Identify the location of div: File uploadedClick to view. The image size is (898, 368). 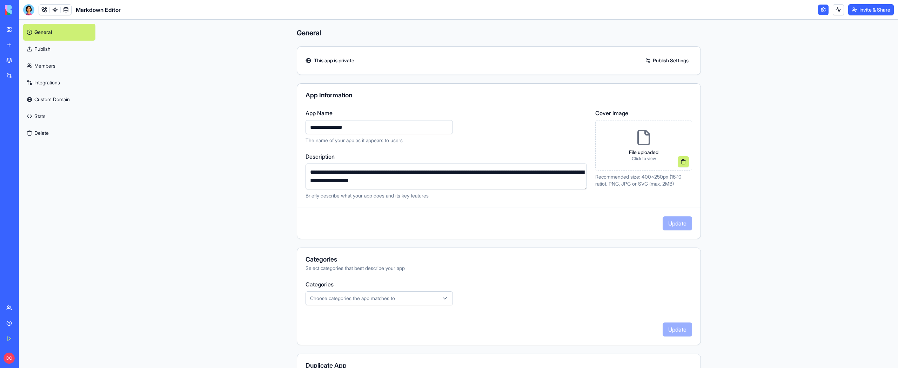
(643, 146).